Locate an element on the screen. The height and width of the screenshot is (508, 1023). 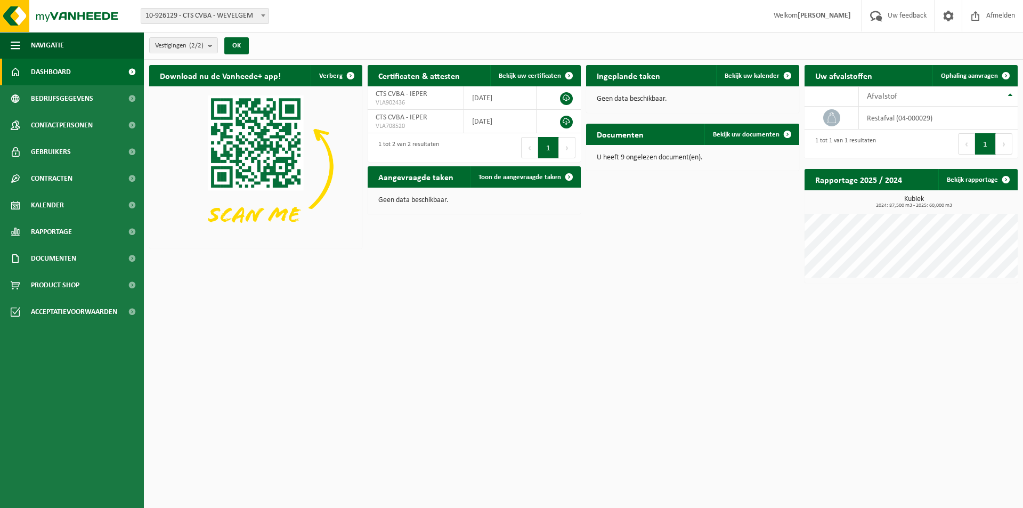
h2: Uw afvalstoffen is located at coordinates (844, 75).